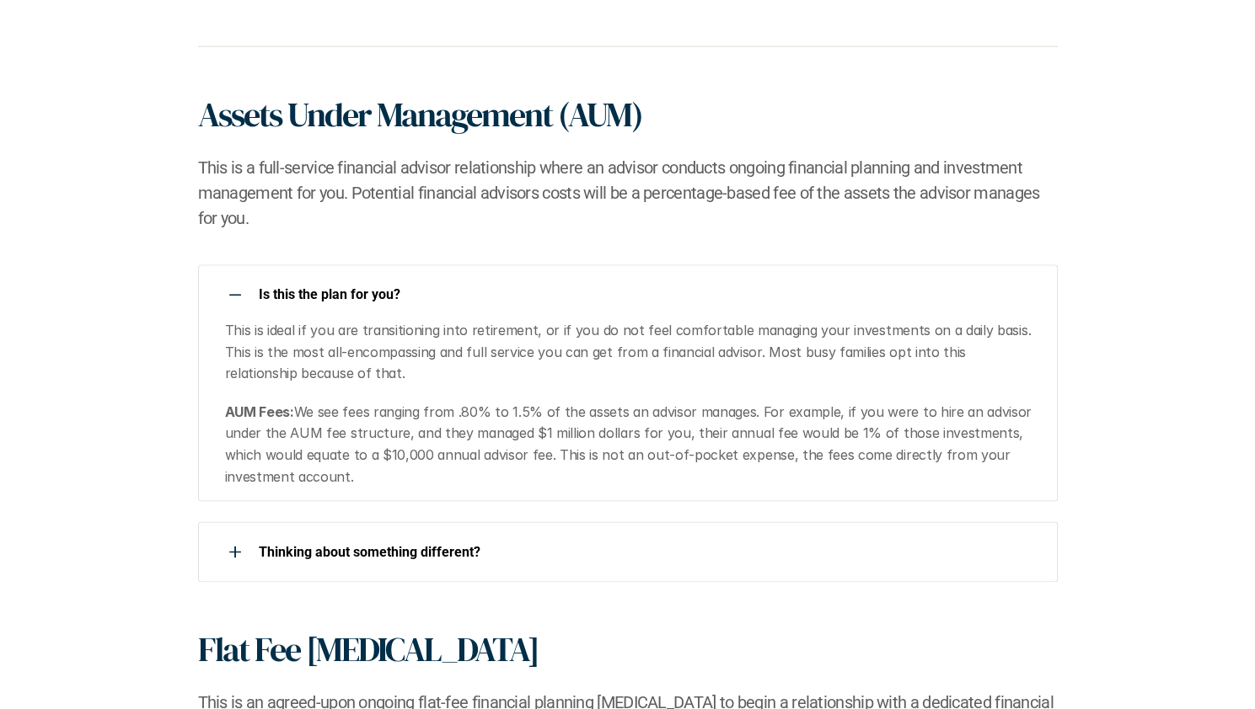 This screenshot has height=709, width=1255. What do you see at coordinates (647, 552) in the screenshot?
I see `p: ​Thinking about something different?​` at bounding box center [647, 552].